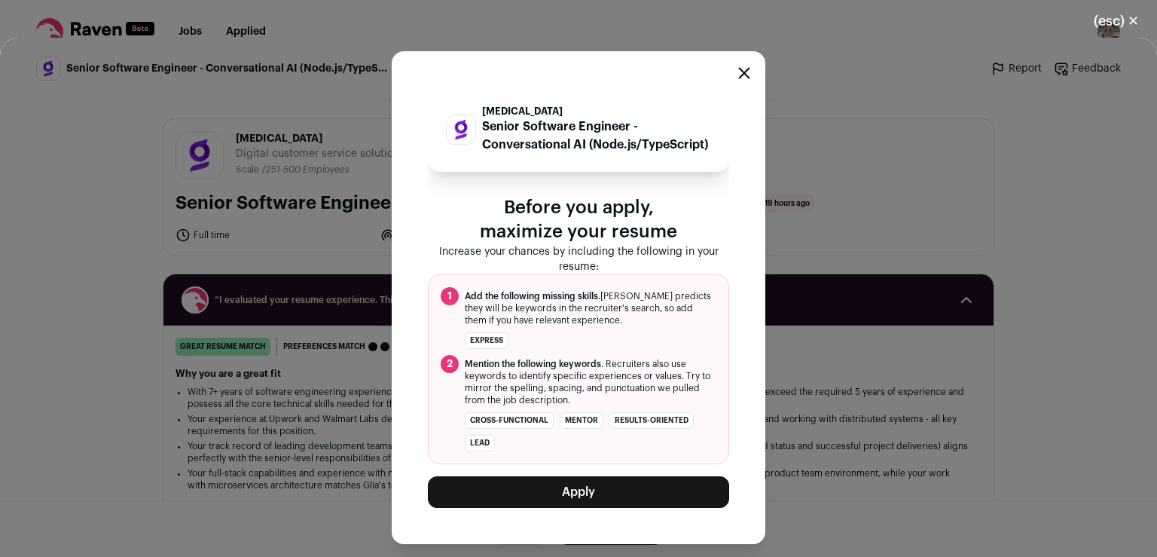 The image size is (1157, 557). What do you see at coordinates (450, 296) in the screenshot?
I see `span: 1` at bounding box center [450, 296].